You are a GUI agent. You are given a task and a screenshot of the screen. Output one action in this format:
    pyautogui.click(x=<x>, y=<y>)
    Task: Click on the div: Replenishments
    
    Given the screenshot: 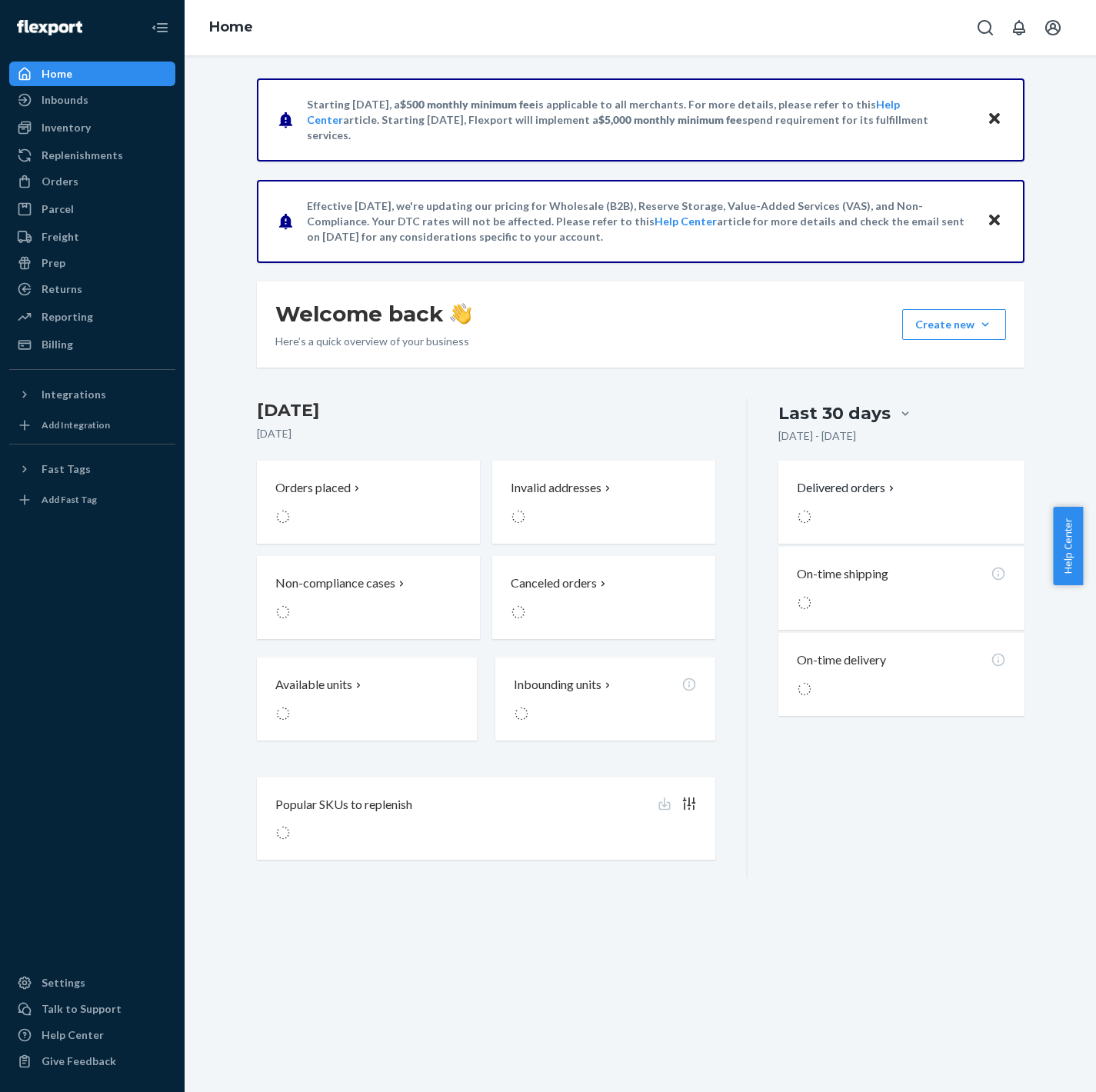 What is the action you would take?
    pyautogui.click(x=82, y=156)
    